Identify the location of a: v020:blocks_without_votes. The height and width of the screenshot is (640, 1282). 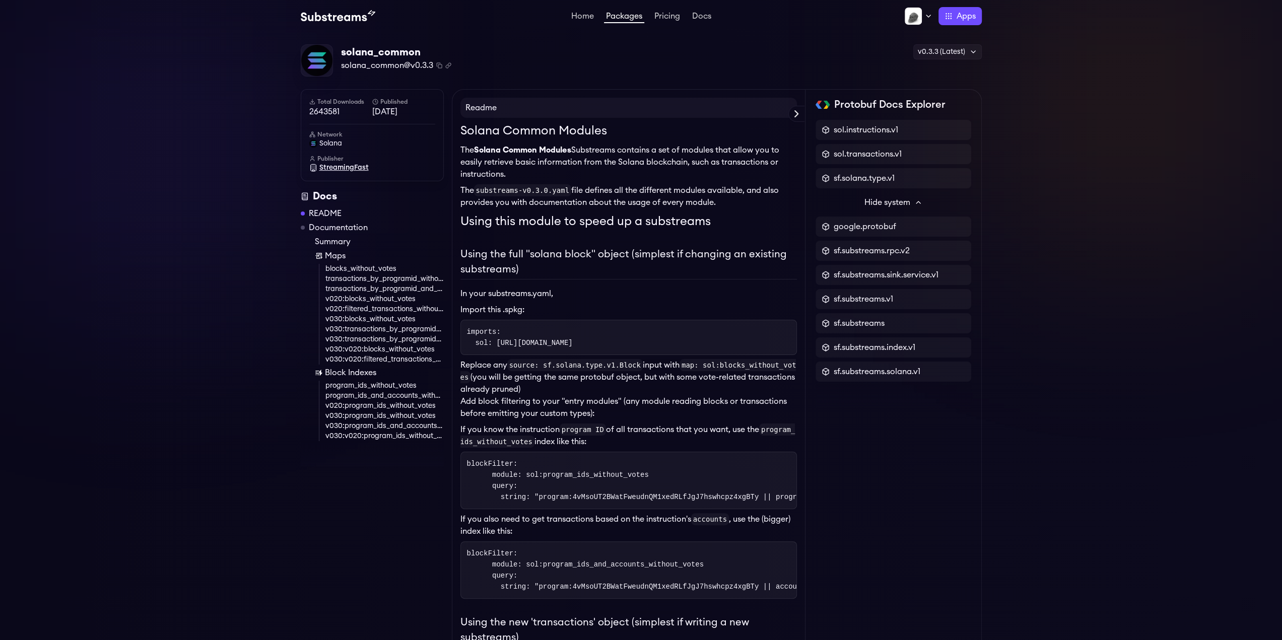
(384, 299).